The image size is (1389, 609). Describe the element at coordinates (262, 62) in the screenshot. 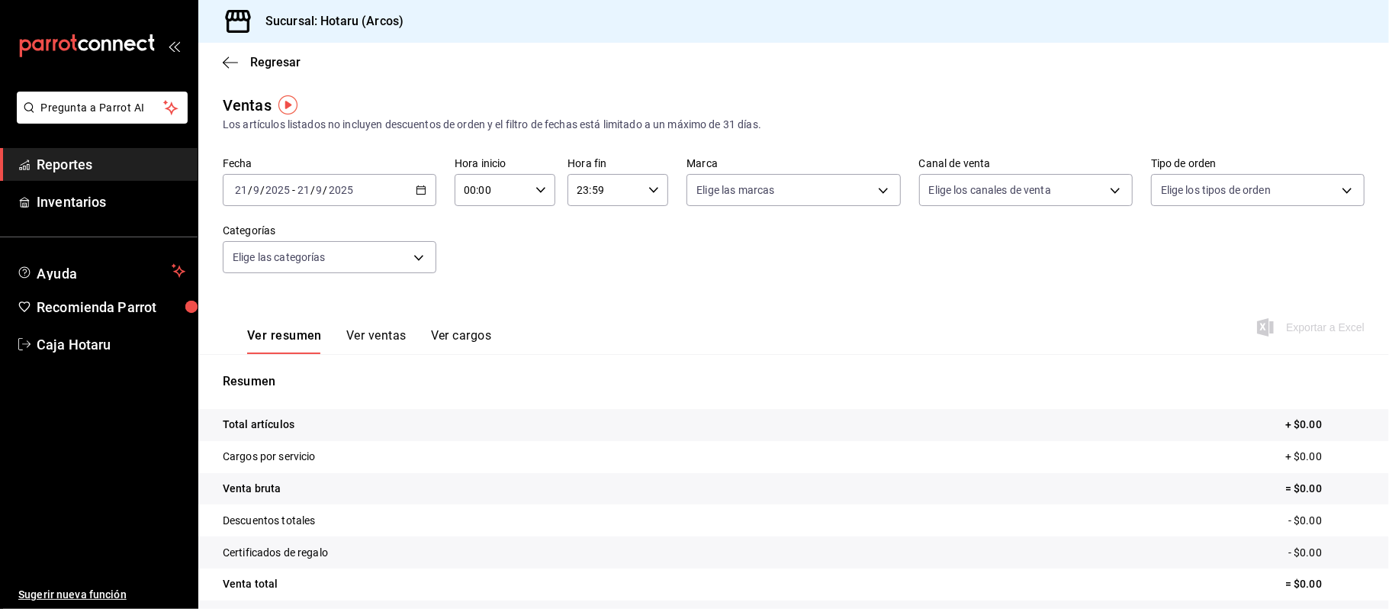

I see `button: Regresar` at that location.